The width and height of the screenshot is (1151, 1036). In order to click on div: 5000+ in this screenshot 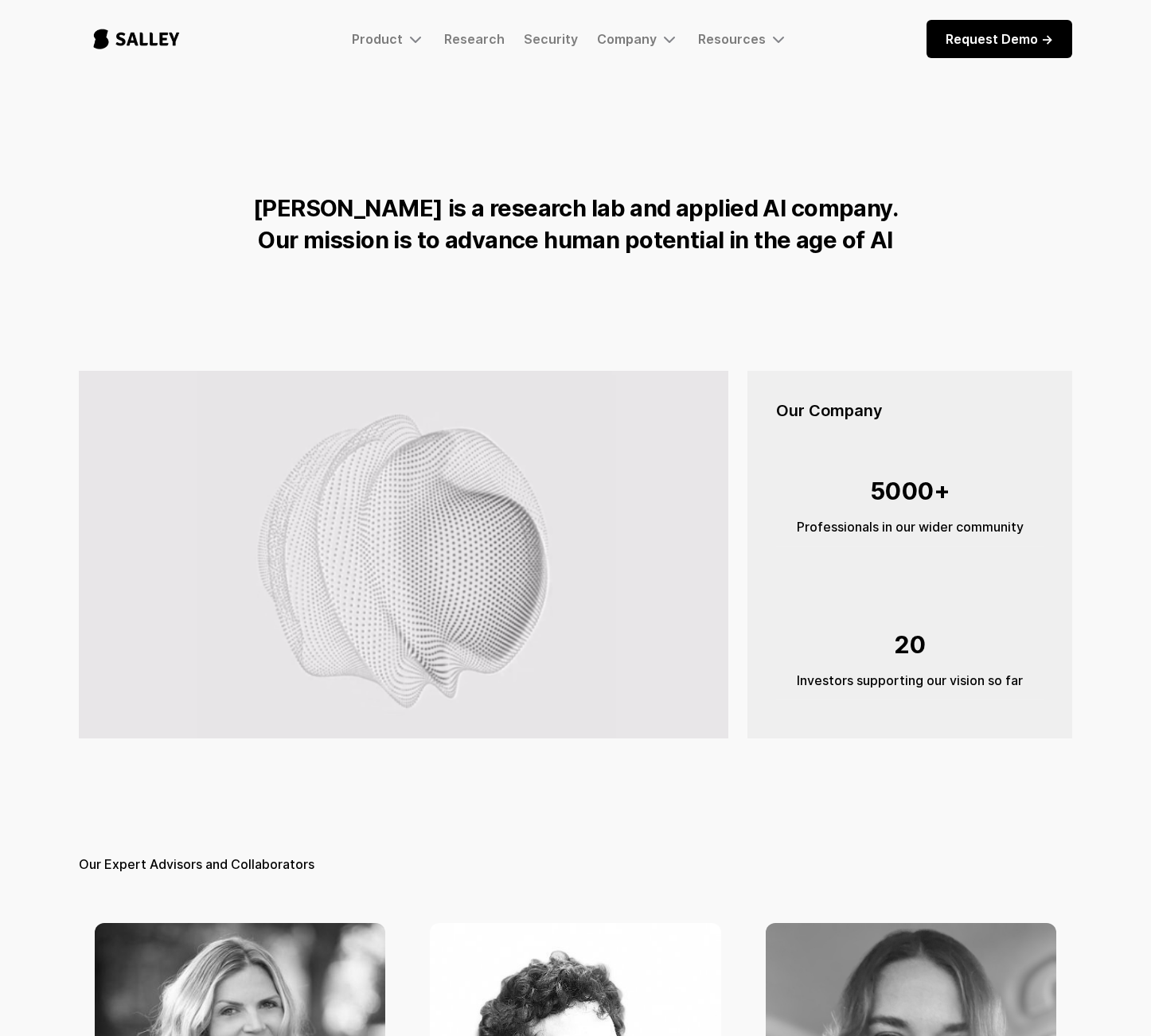, I will do `click(909, 491)`.